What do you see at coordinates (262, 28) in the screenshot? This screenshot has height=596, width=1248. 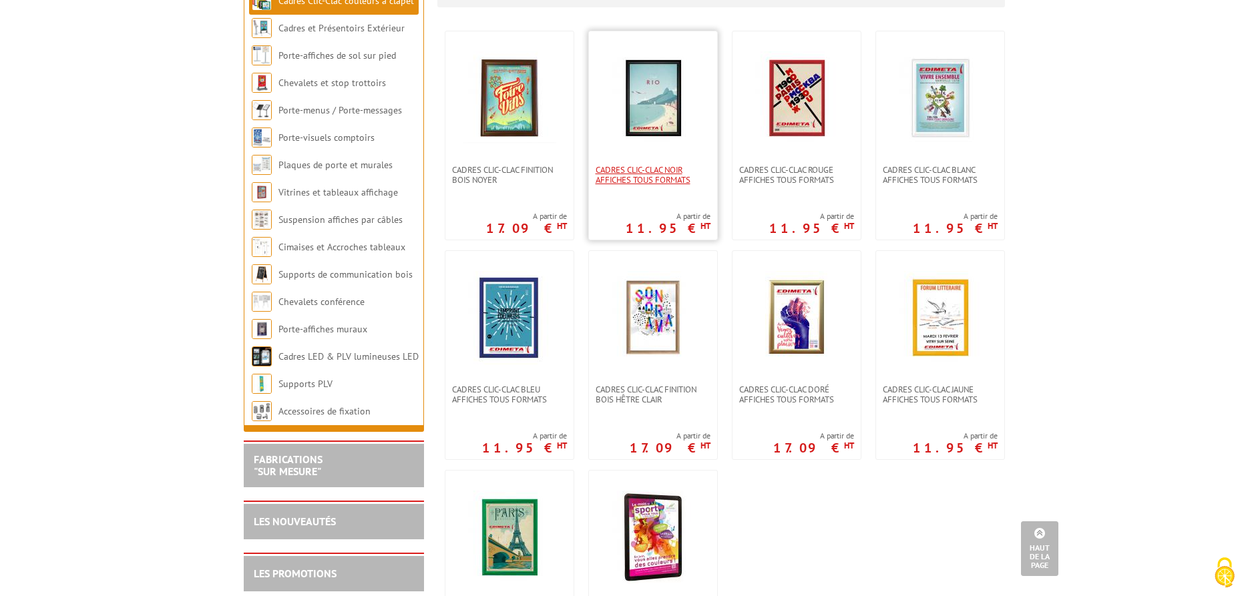 I see `img: Cadres et Présentoirs Extérieur` at bounding box center [262, 28].